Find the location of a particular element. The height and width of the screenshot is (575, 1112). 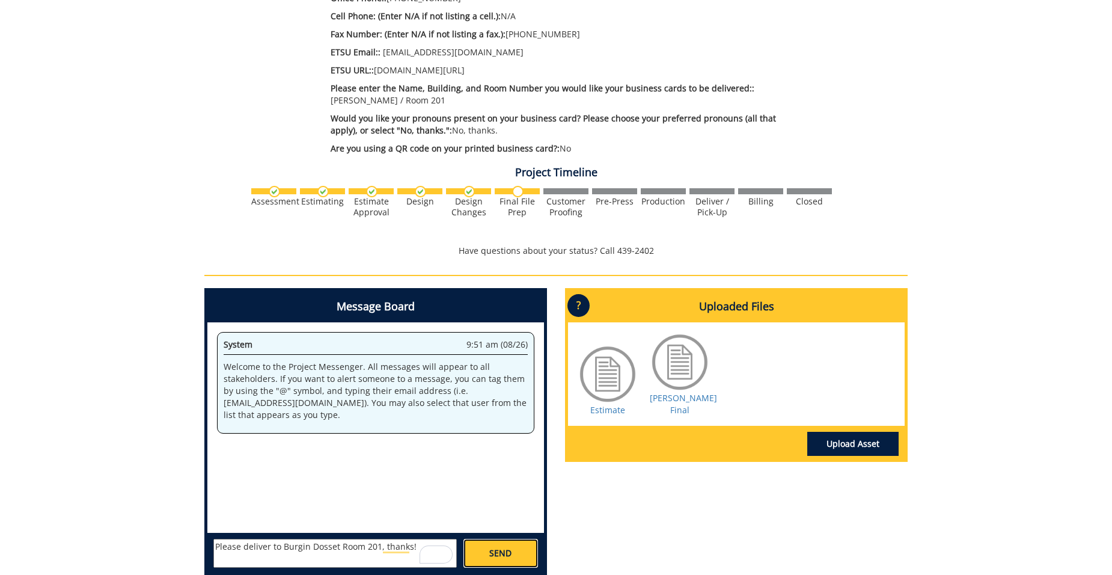

p: Have questions about your status? Call 439-2402 is located at coordinates (556, 251).